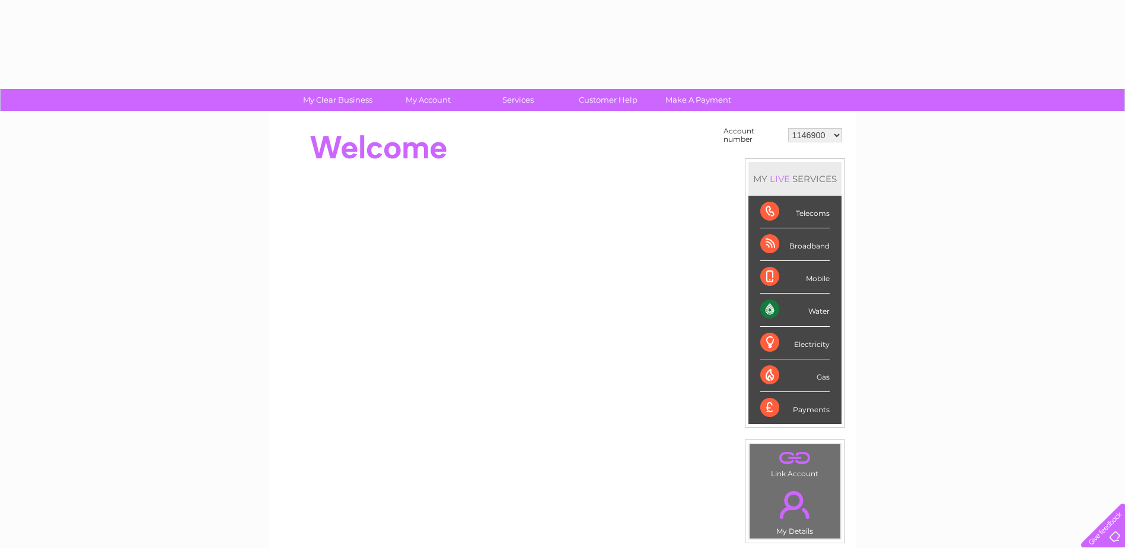 The width and height of the screenshot is (1125, 548). I want to click on a: Make A Payment, so click(698, 100).